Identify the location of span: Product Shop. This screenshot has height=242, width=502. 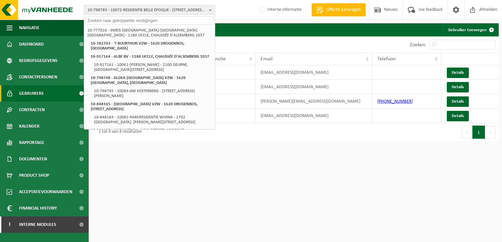
(34, 176).